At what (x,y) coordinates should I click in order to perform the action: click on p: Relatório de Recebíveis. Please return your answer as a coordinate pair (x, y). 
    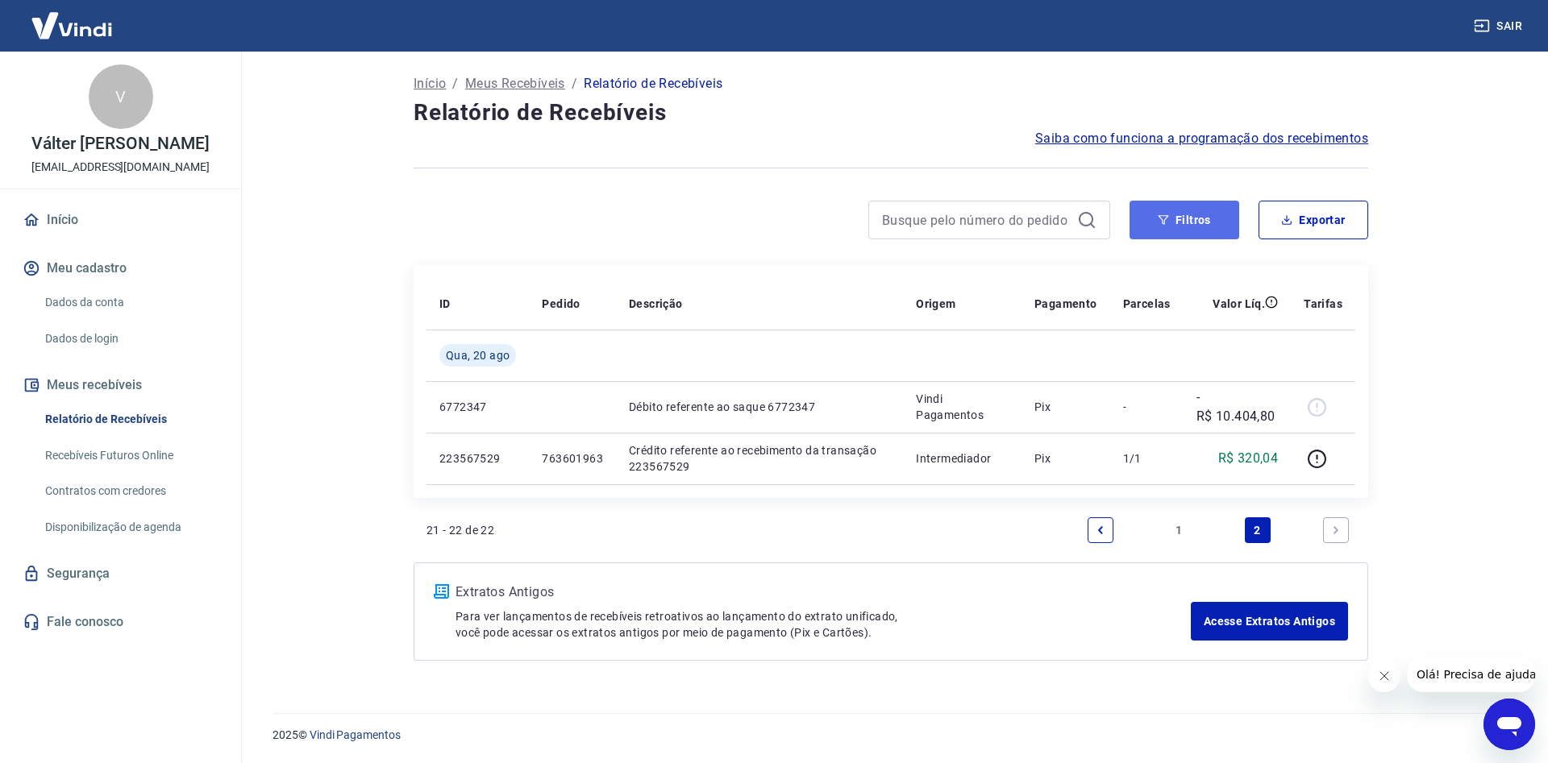
    Looking at the image, I should click on (653, 84).